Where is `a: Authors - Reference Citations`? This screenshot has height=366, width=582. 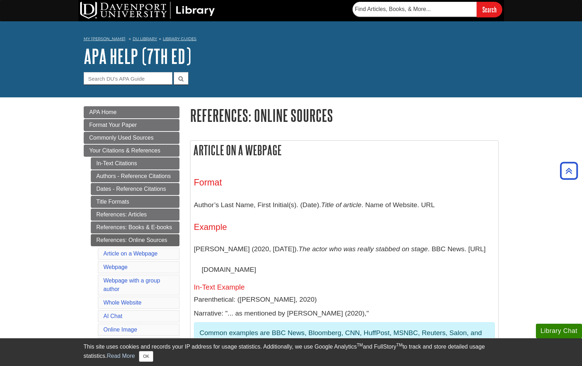
a: Authors - Reference Citations is located at coordinates (135, 176).